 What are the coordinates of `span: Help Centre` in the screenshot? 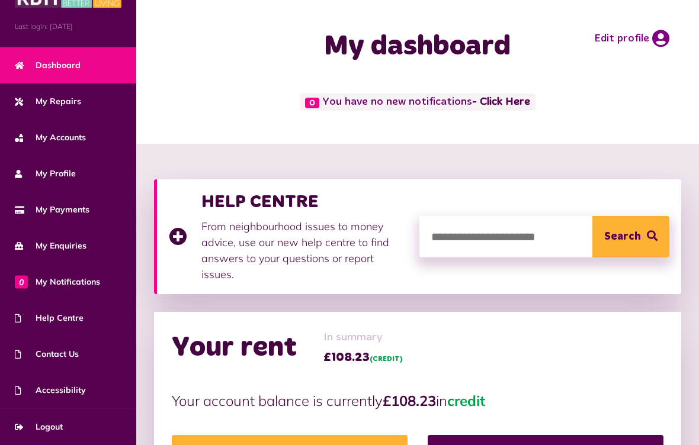 It's located at (49, 318).